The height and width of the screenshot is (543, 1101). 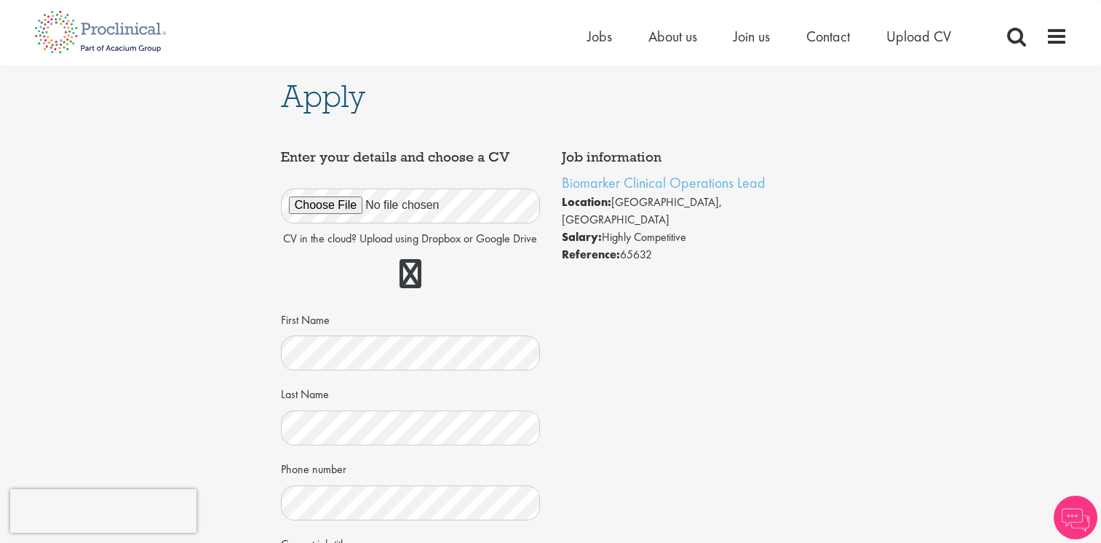 What do you see at coordinates (828, 36) in the screenshot?
I see `a: Contact` at bounding box center [828, 36].